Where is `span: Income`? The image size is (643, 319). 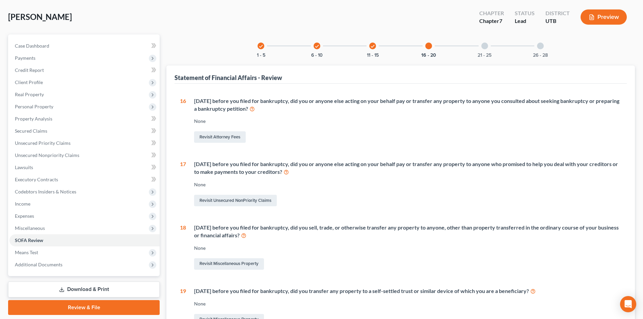 span: Income is located at coordinates (23, 204).